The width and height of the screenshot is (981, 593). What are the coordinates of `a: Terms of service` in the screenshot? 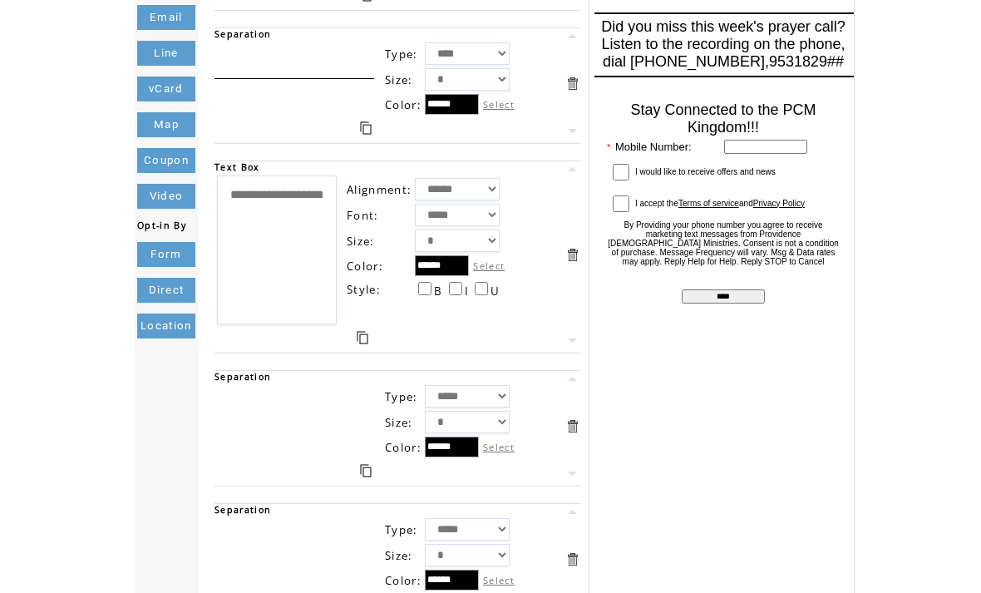 It's located at (708, 205).